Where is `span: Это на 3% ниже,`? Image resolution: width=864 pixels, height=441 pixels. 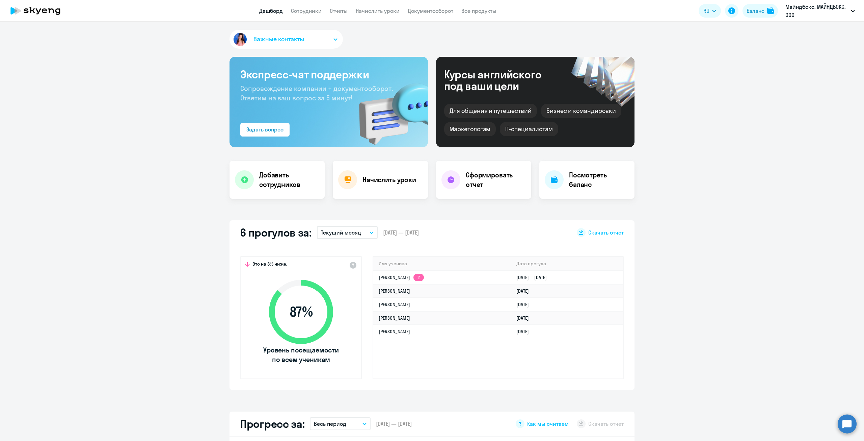 span: Это на 3% ниже, is located at coordinates (270, 265).